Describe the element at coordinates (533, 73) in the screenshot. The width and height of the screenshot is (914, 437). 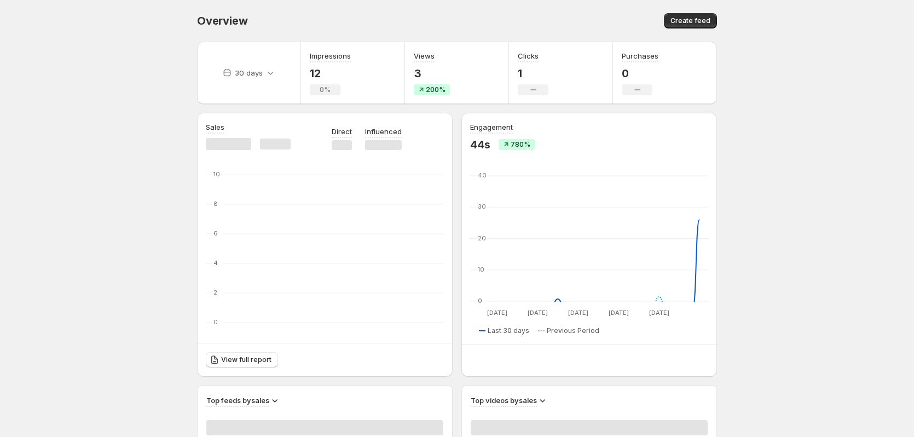
I see `p: 1` at that location.